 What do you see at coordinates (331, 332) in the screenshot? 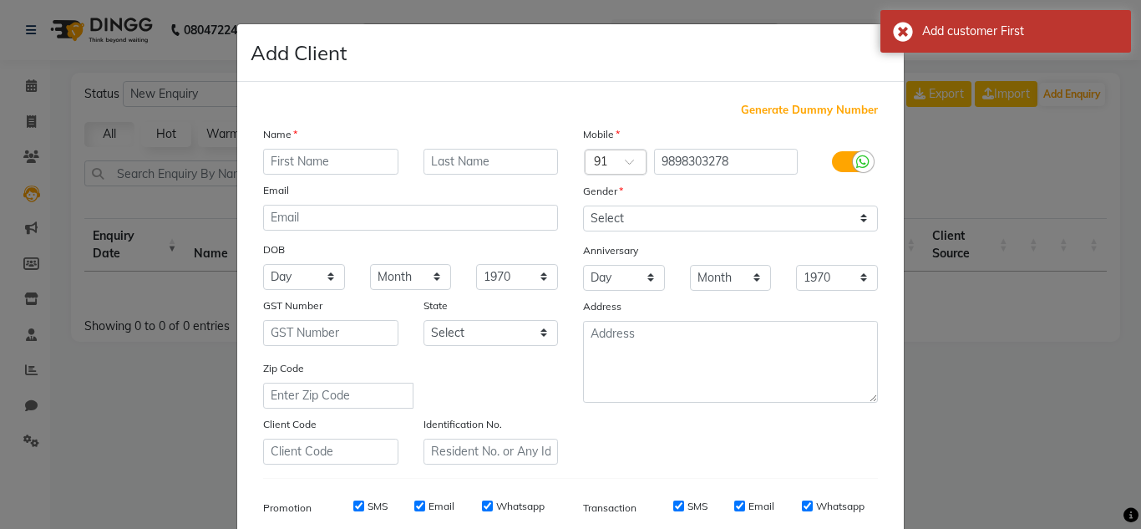
I see `input: GST Number` at bounding box center [331, 332].